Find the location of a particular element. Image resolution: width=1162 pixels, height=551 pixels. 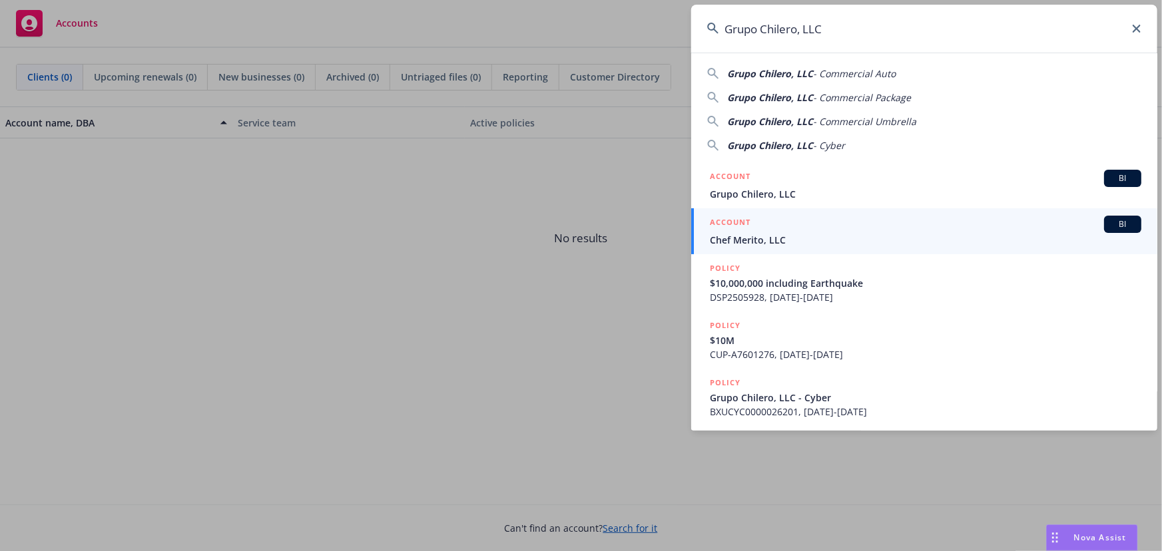

span: - Cyber is located at coordinates (829, 145).